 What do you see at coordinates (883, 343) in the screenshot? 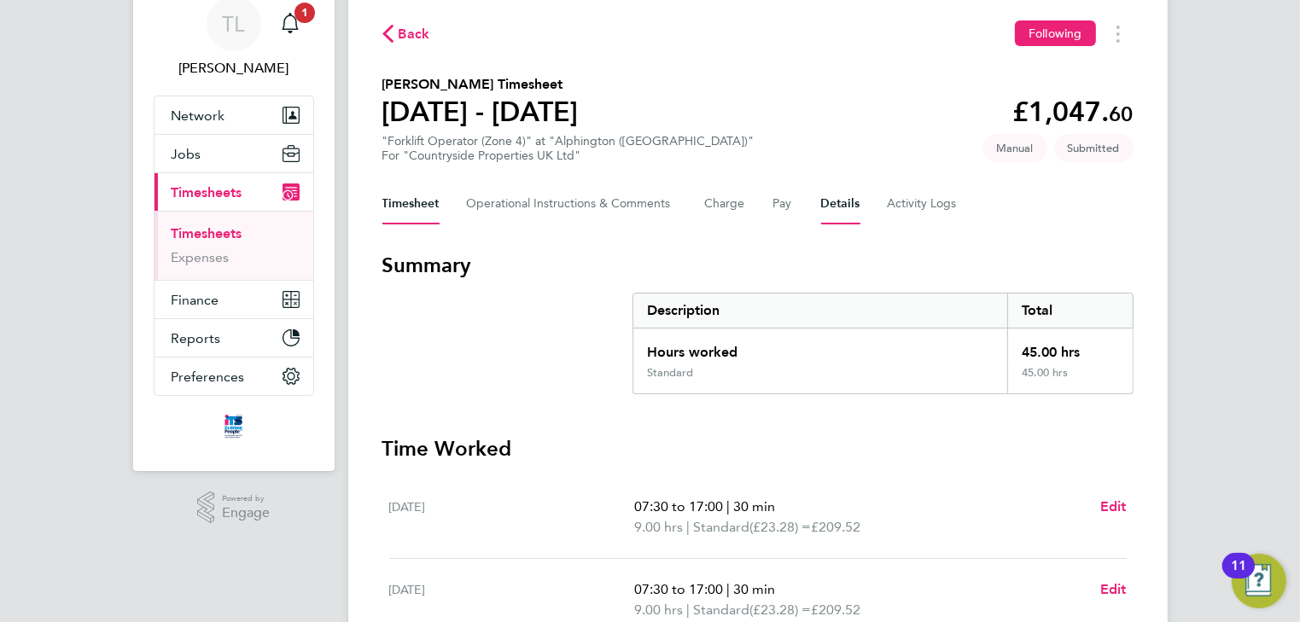
I see `div: Summary` at bounding box center [883, 343].